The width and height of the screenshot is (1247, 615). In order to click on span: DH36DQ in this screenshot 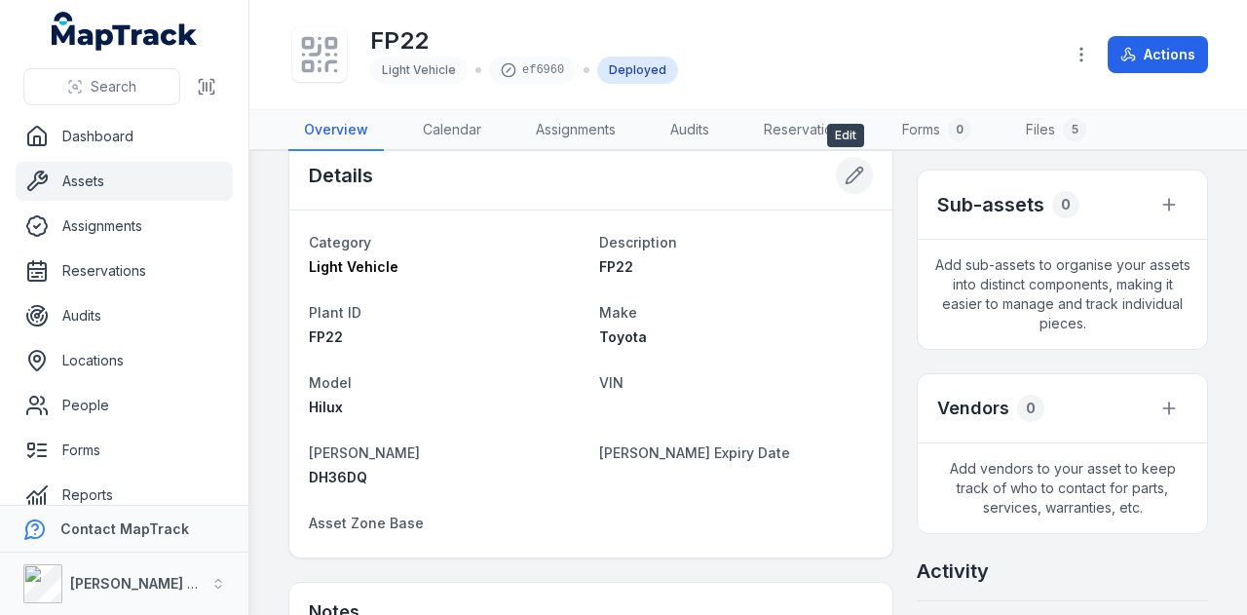, I will do `click(338, 476)`.